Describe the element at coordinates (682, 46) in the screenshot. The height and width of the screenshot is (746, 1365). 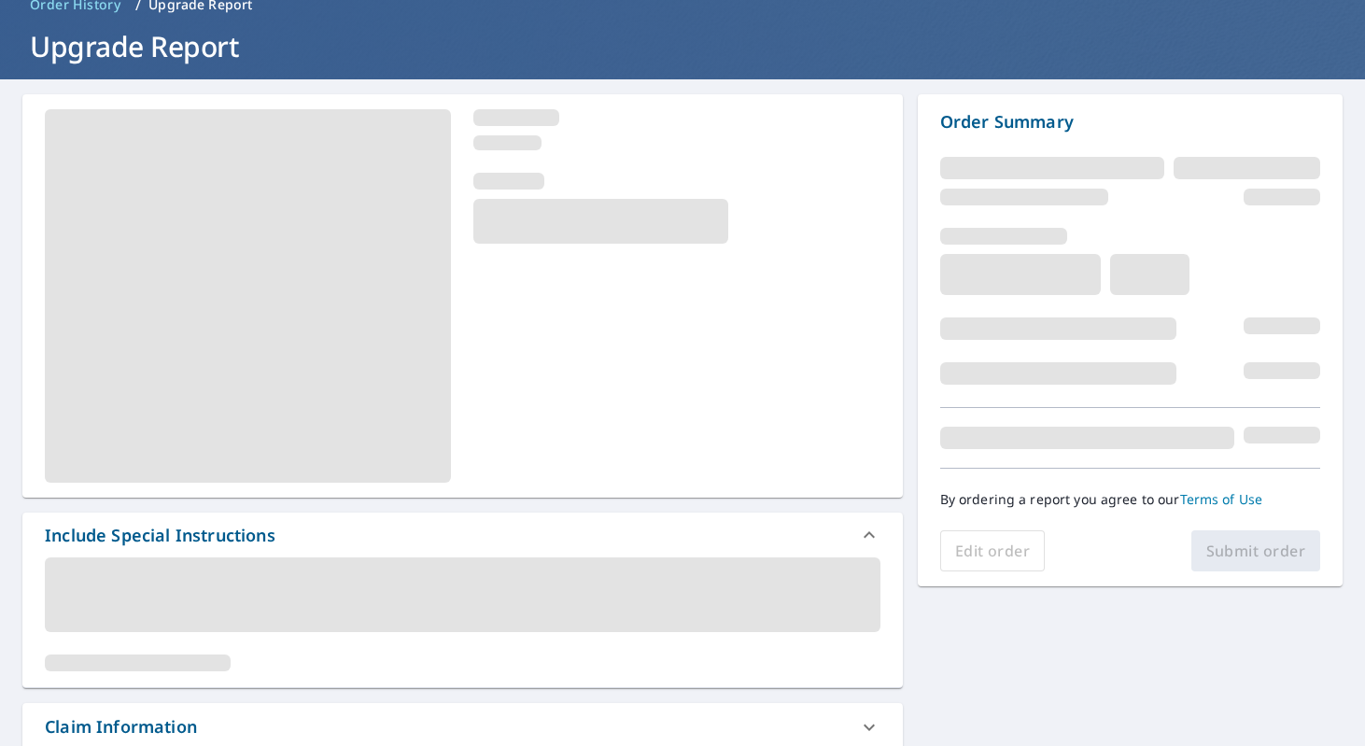
I see `h1: Upgrade Report` at that location.